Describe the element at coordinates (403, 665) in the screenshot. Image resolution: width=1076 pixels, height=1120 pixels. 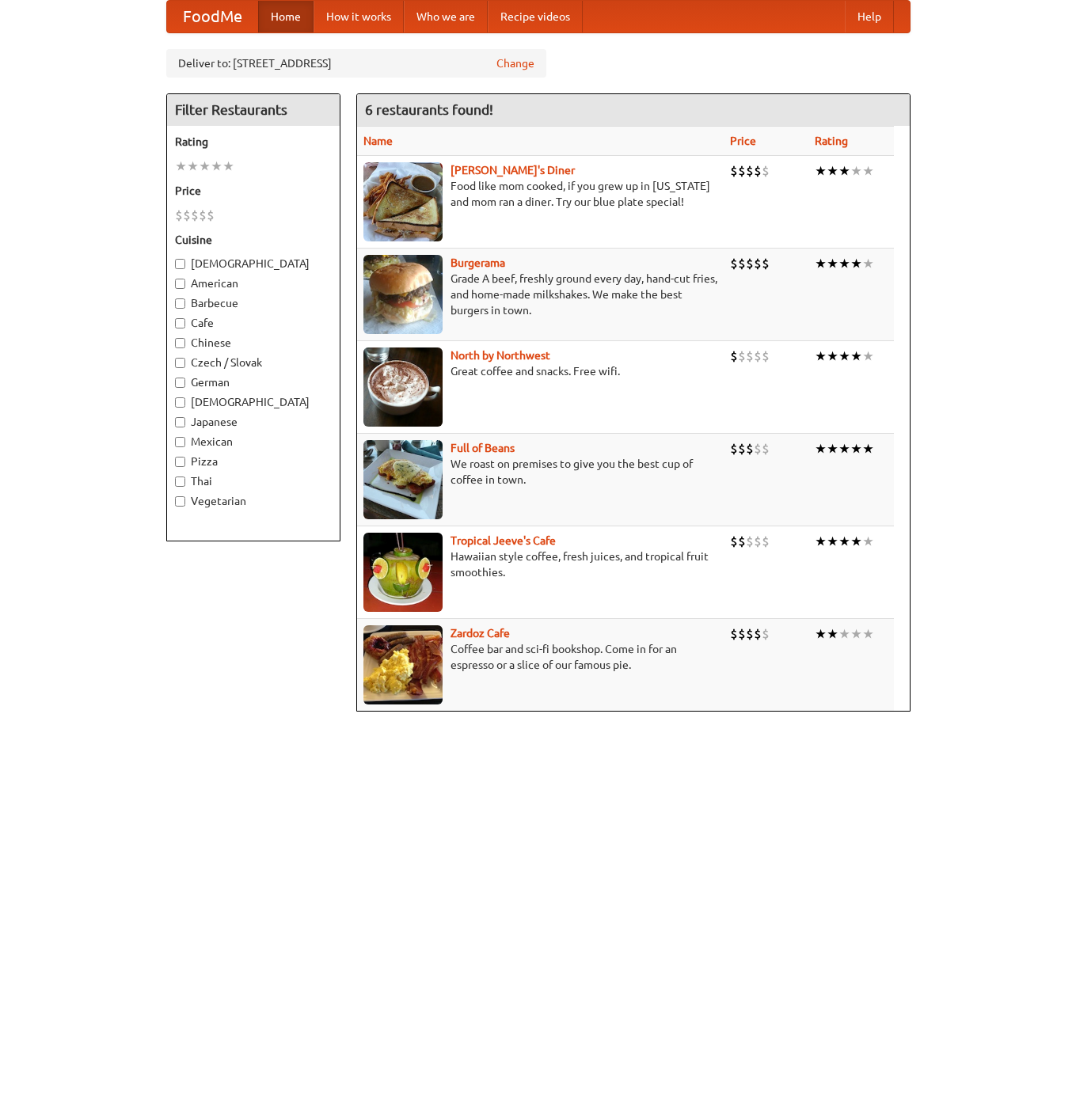
I see `img: zardoz.jpg` at that location.